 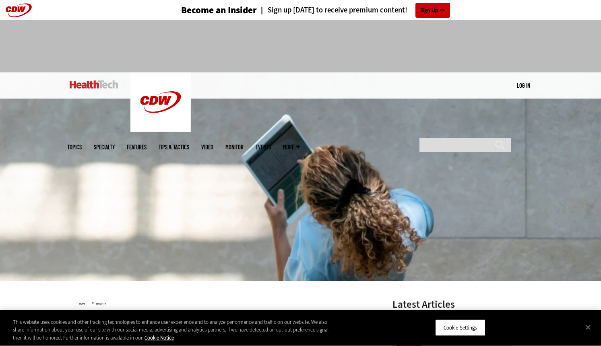 What do you see at coordinates (460, 328) in the screenshot?
I see `button: Cookie Settings` at bounding box center [460, 328].